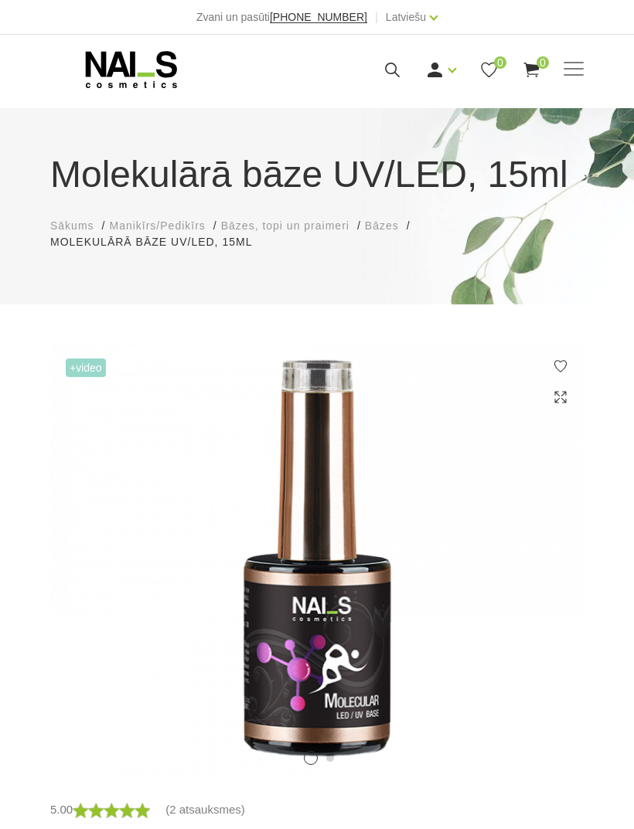 The width and height of the screenshot is (634, 829). I want to click on a: Sākums, so click(72, 226).